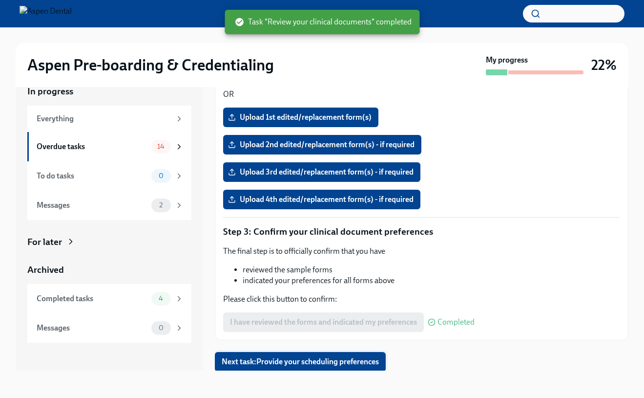 This screenshot has width=644, height=398. I want to click on div: Overdue tasks, so click(92, 147).